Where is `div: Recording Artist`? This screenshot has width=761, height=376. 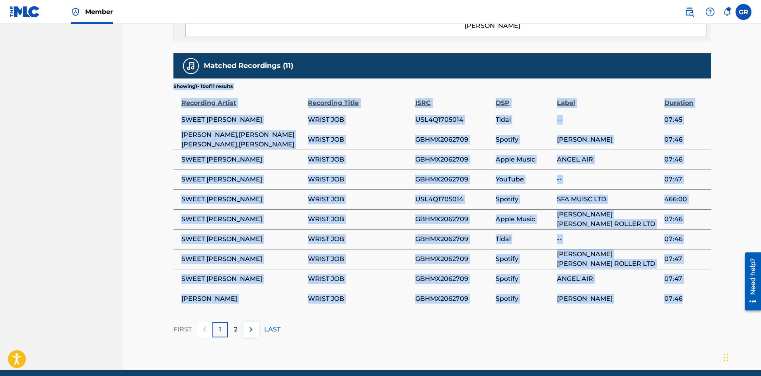
div: Recording Artist is located at coordinates (243, 99).